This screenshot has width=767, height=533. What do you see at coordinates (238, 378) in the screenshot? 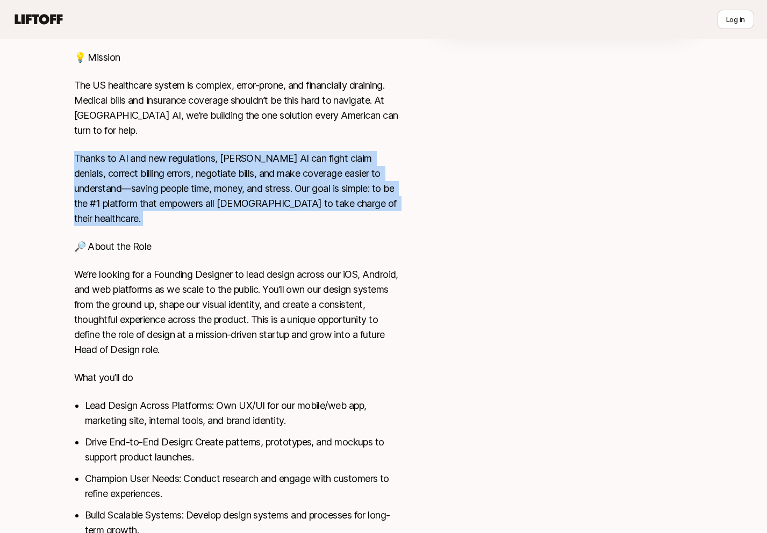
I see `p: What you’ll do` at bounding box center [238, 378].